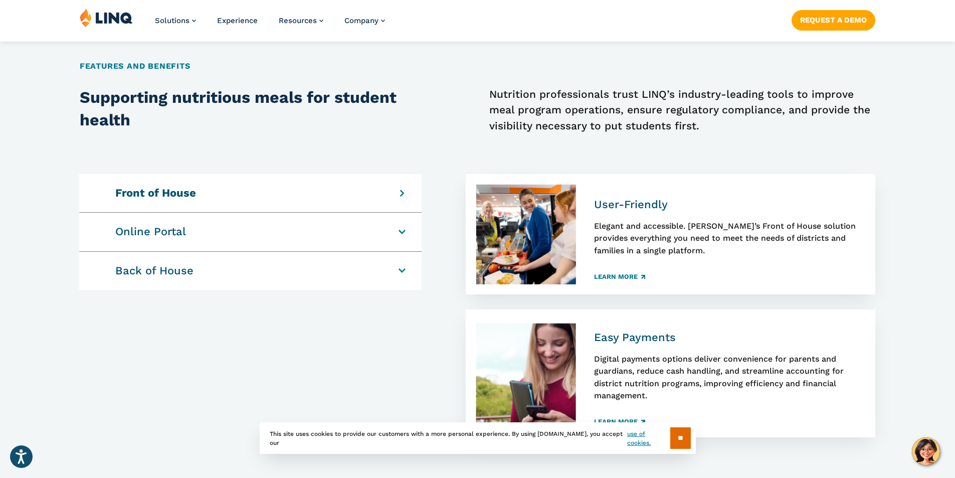  I want to click on span: D, so click(597, 358).